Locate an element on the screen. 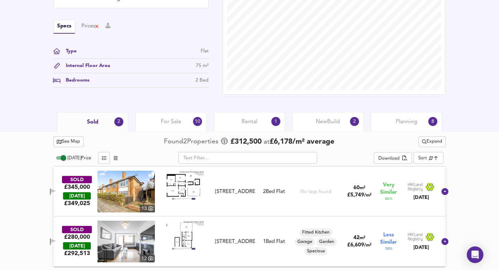 Image resolution: width=499 pixels, height=270 pixels. div: 13 is located at coordinates (147, 208).